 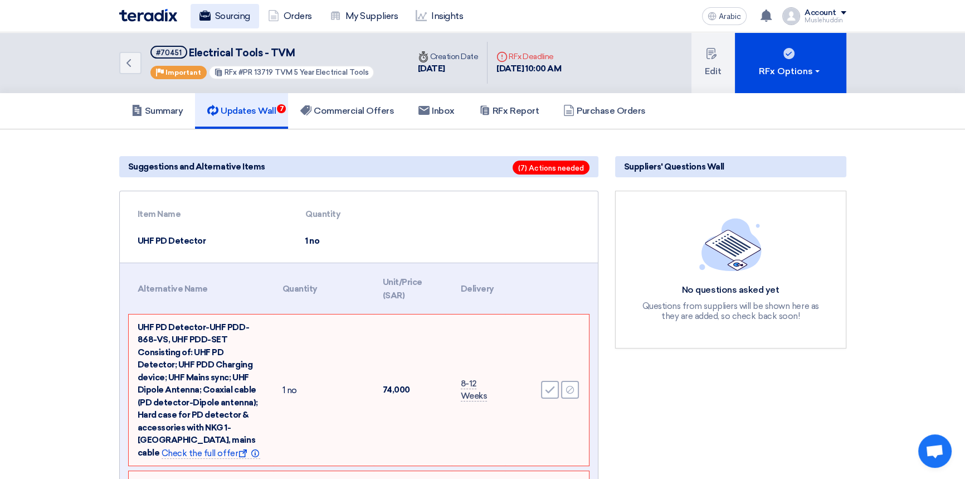 I want to click on font: Suppliers' Questions Wall, so click(x=674, y=167).